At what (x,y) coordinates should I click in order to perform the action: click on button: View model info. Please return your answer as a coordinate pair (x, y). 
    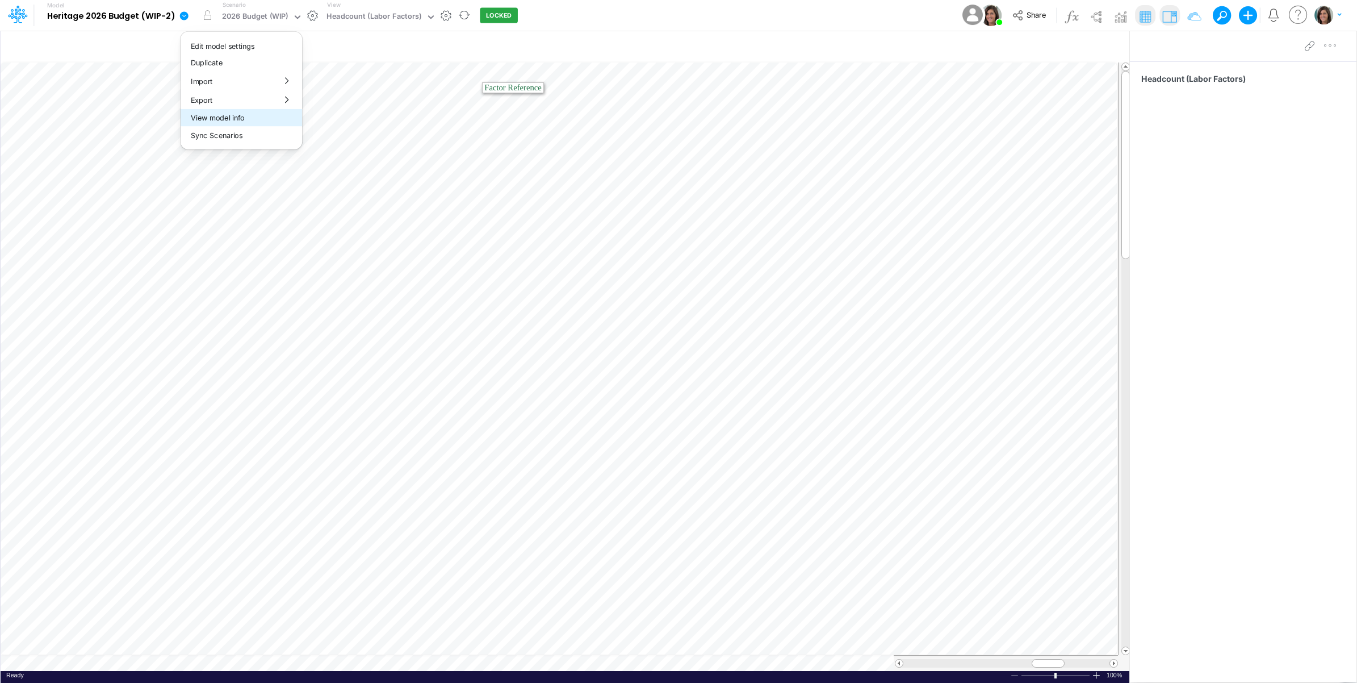
    Looking at the image, I should click on (241, 118).